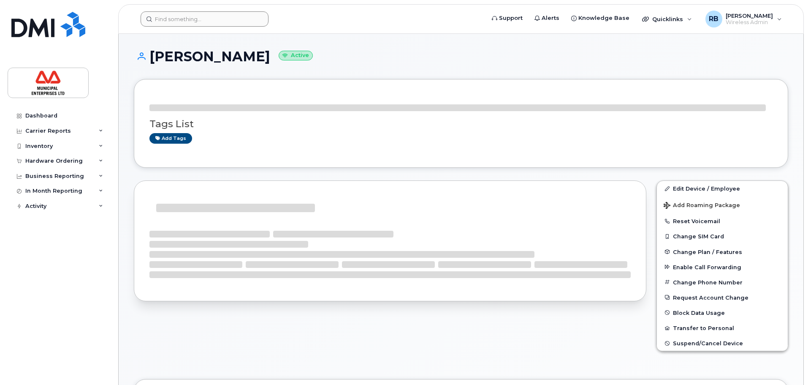 The width and height of the screenshot is (808, 385). Describe the element at coordinates (707, 266) in the screenshot. I see `span: Enable Call Forwarding` at that location.